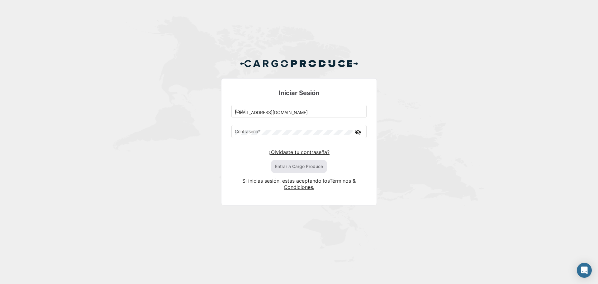 This screenshot has width=598, height=284. Describe the element at coordinates (299, 64) in the screenshot. I see `img: Cargo Produce Logo` at that location.